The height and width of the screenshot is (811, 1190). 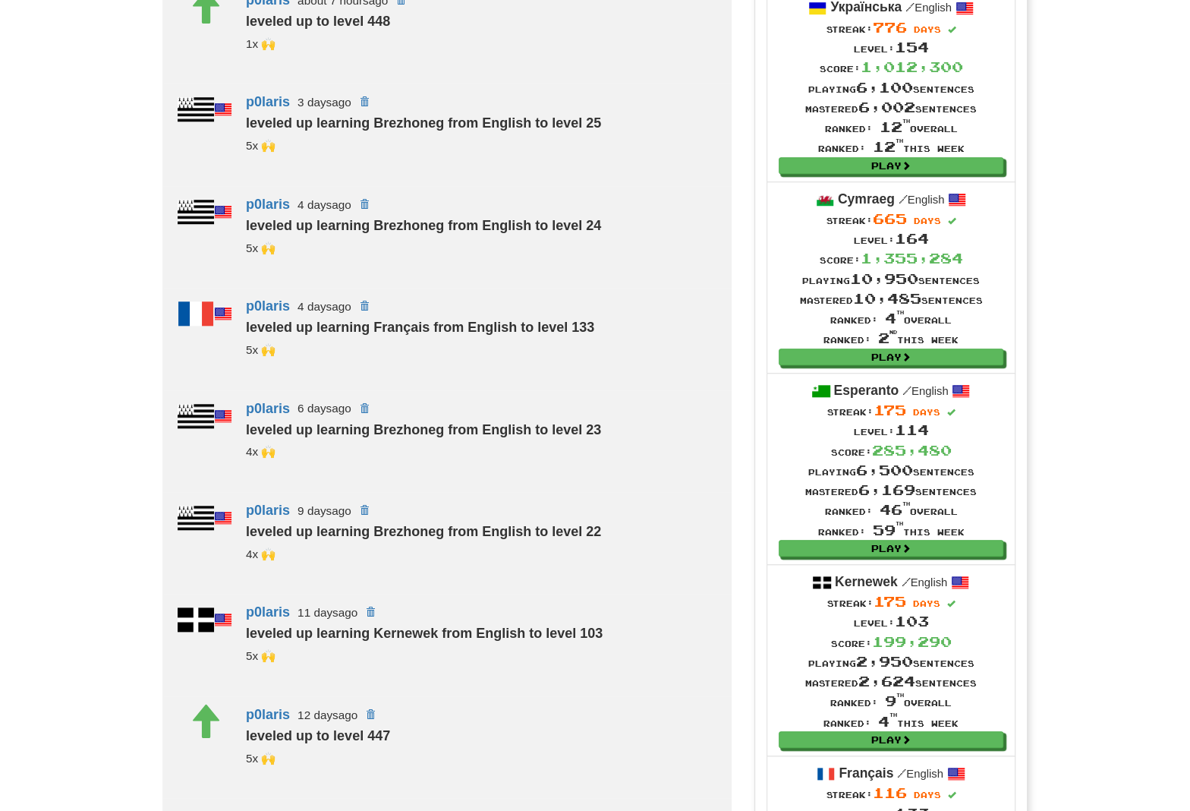 I want to click on span: 1,012,300, so click(x=912, y=67).